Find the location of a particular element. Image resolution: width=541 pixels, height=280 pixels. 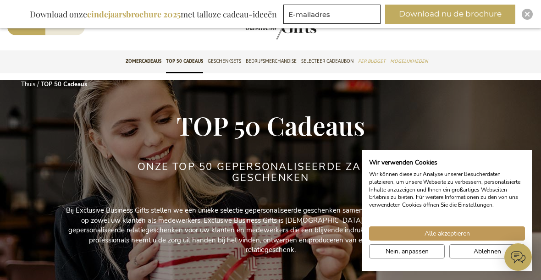

font: Zomercadeaus is located at coordinates (144, 61).